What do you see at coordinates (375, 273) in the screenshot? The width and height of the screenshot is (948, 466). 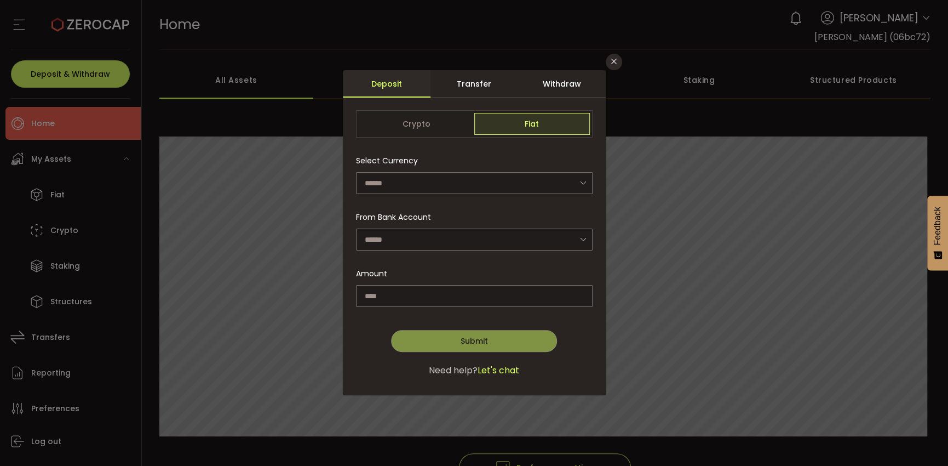 I see `label: Amount` at bounding box center [375, 273].